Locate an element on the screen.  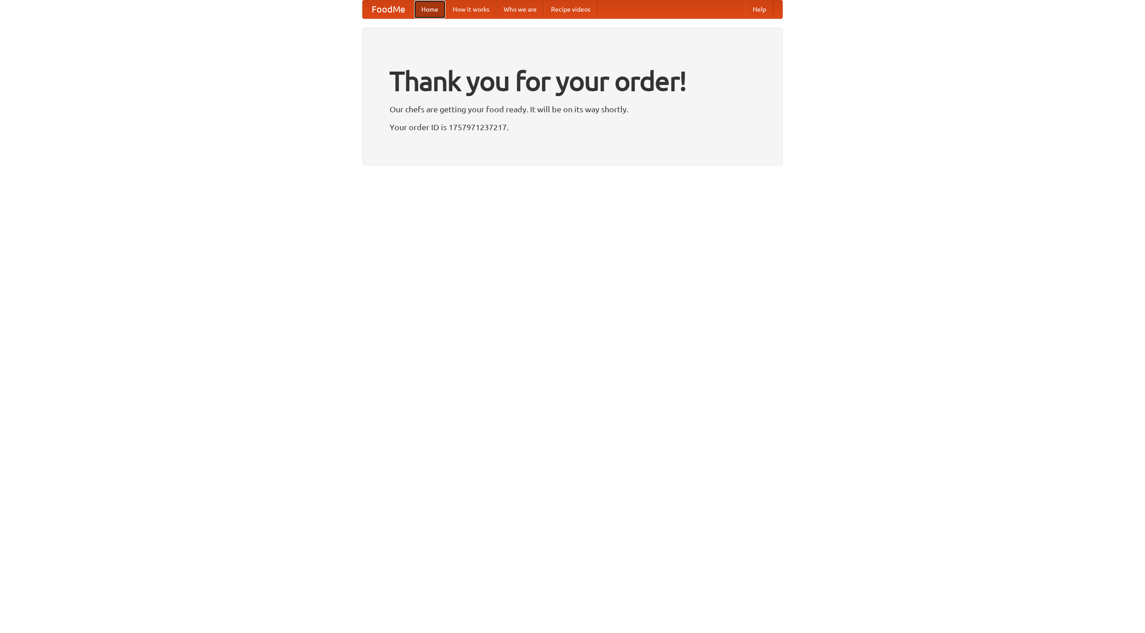
a: FoodMe is located at coordinates (388, 9).